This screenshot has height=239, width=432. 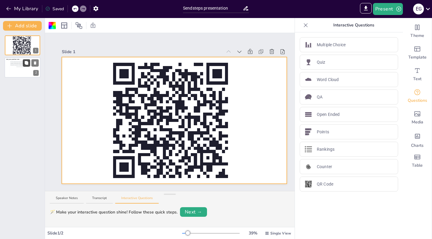 What do you see at coordinates (194, 212) in the screenshot?
I see `button: Next →` at bounding box center [194, 212].